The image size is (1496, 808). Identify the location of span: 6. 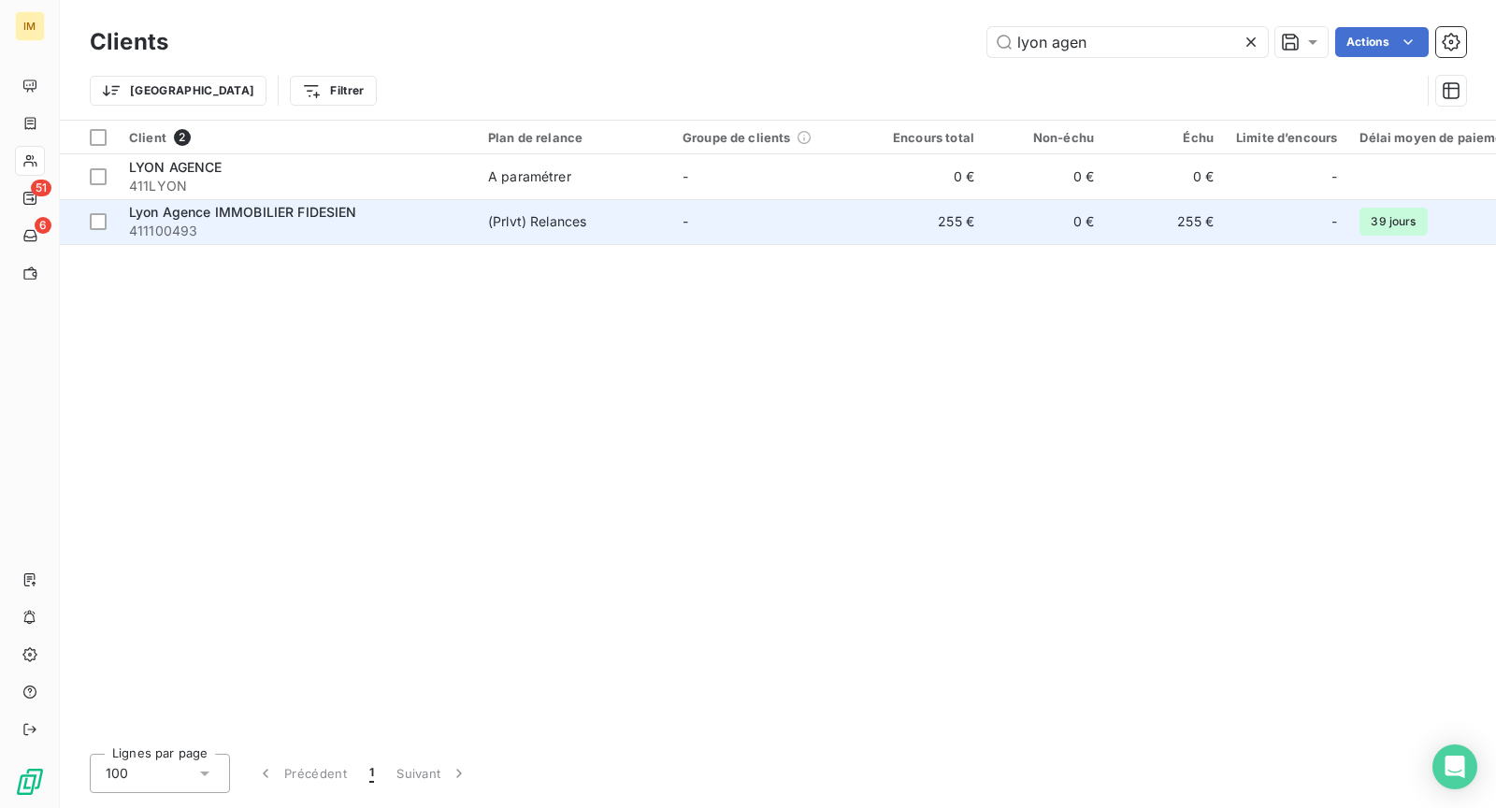
(43, 225).